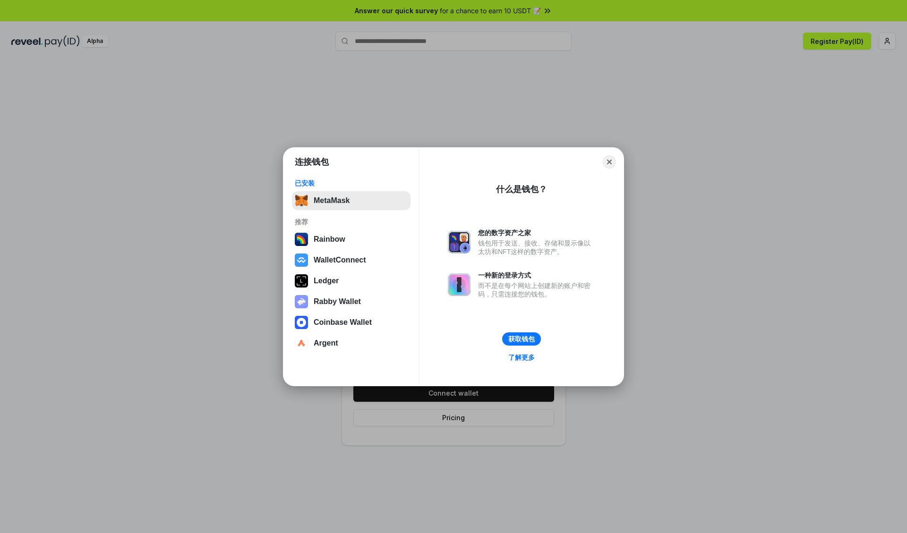 The width and height of the screenshot is (907, 533). I want to click on div: MetaMask, so click(332, 201).